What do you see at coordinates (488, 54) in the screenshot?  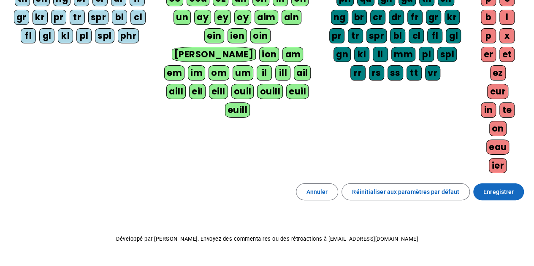 I see `div: er` at bounding box center [488, 54].